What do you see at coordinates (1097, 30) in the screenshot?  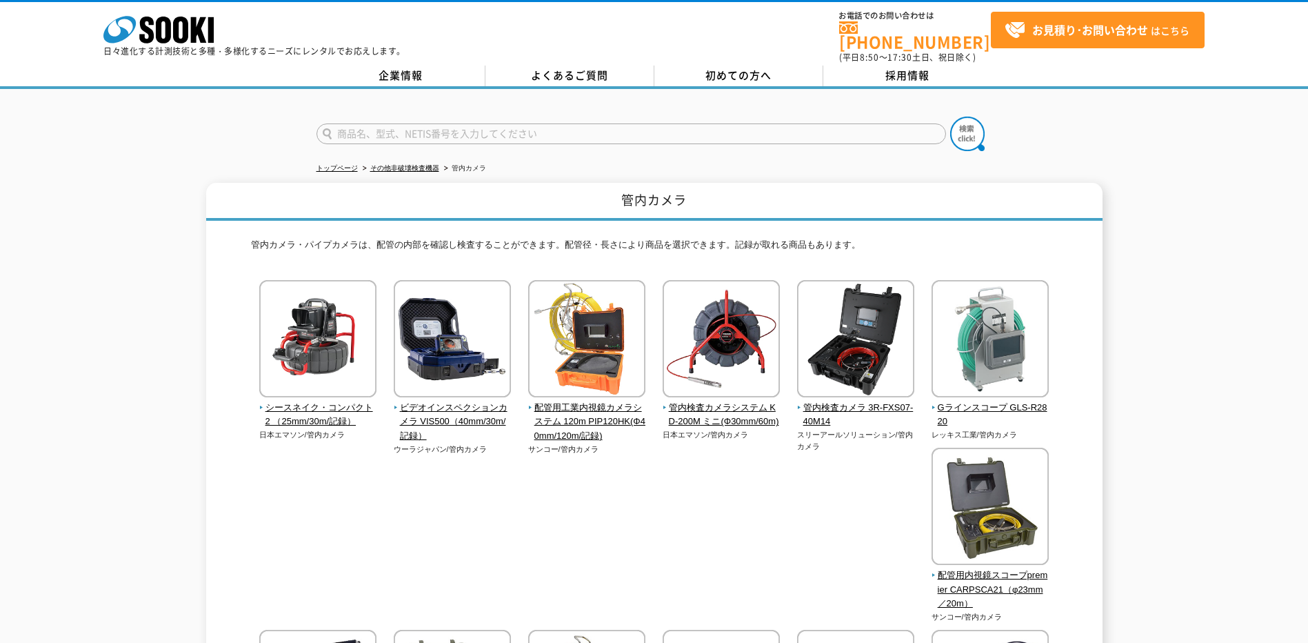 I see `span: はこちら` at bounding box center [1097, 30].